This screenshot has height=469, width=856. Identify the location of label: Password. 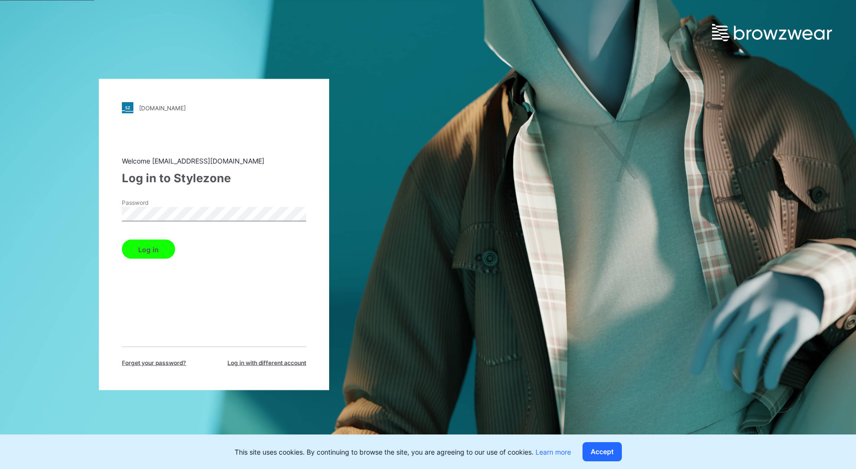
(155, 203).